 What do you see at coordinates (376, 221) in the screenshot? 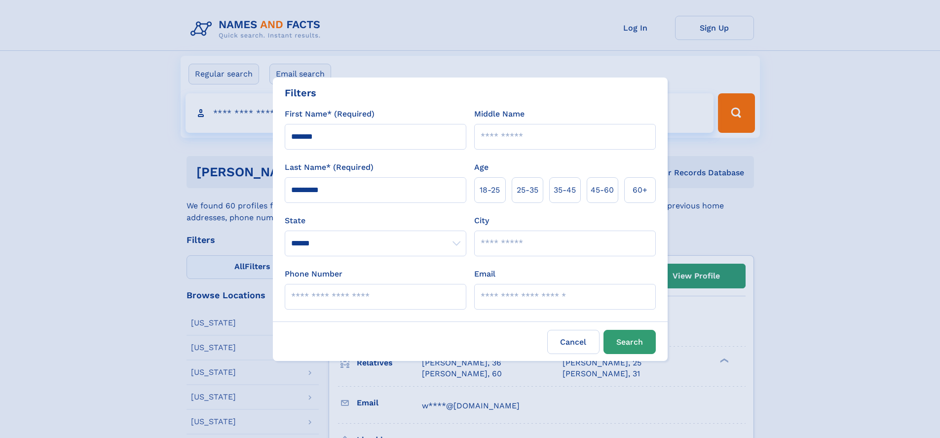
I see `label: State` at bounding box center [376, 221].